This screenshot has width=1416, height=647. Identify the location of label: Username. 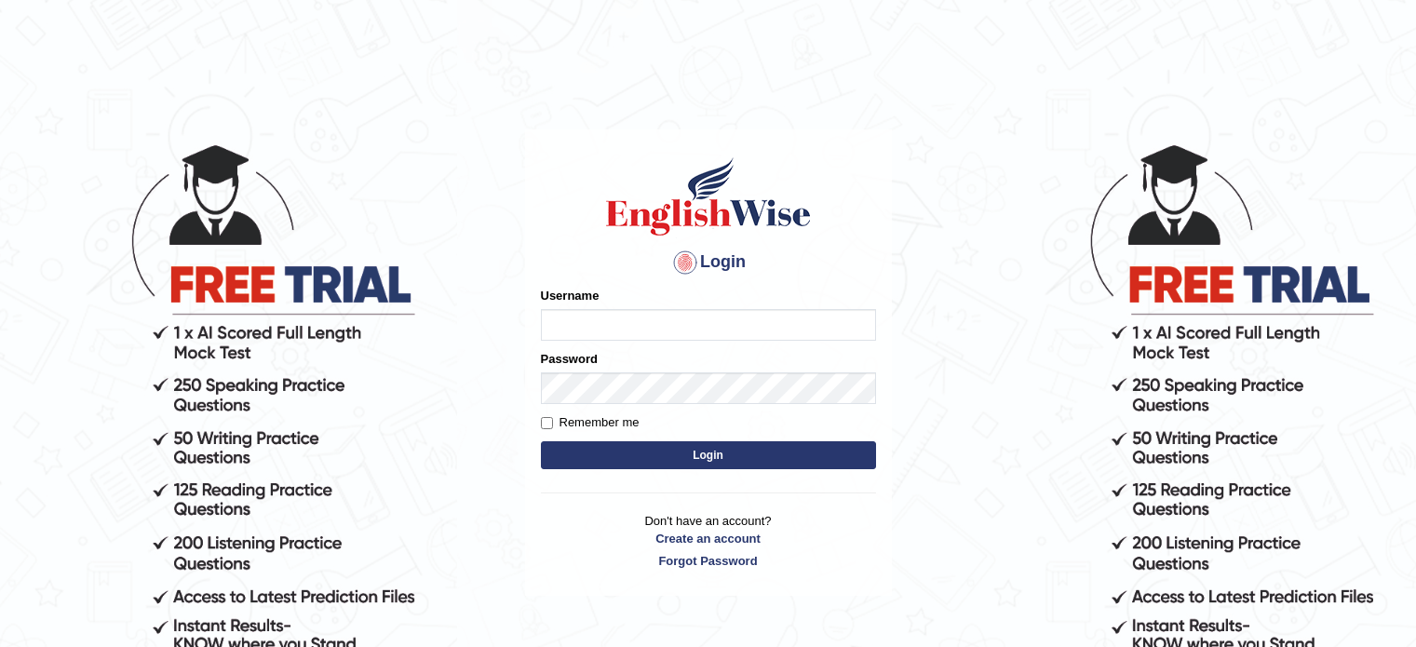
(570, 295).